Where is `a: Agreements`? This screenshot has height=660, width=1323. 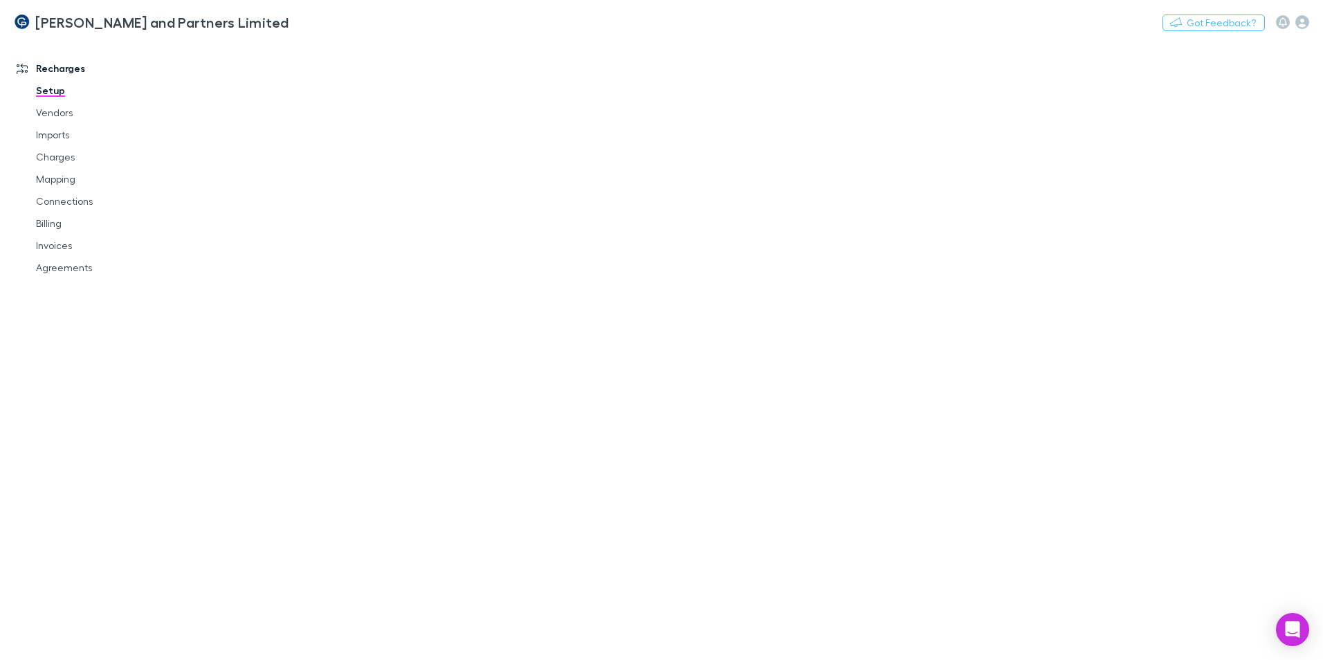
a: Agreements is located at coordinates (104, 268).